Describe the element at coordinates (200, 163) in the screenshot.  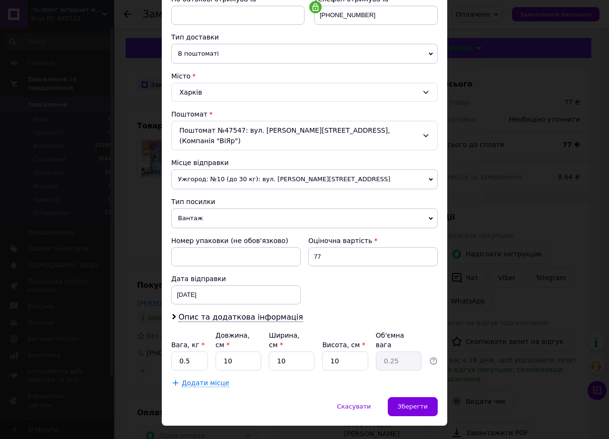
I see `span: Місце відправки` at that location.